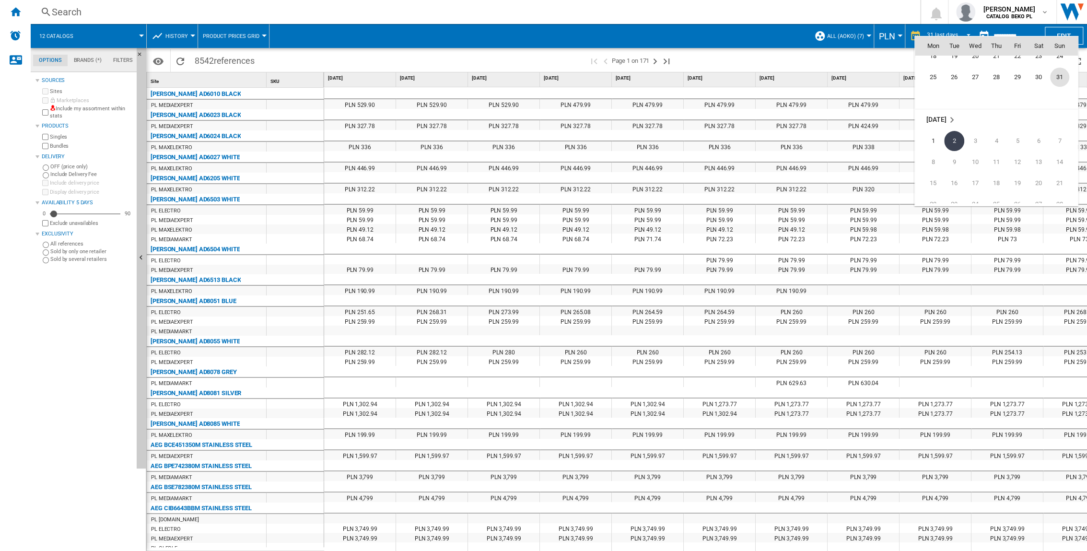 The image size is (1087, 551). What do you see at coordinates (1063, 204) in the screenshot?
I see `td: Sunday September 28 2025` at bounding box center [1063, 204].